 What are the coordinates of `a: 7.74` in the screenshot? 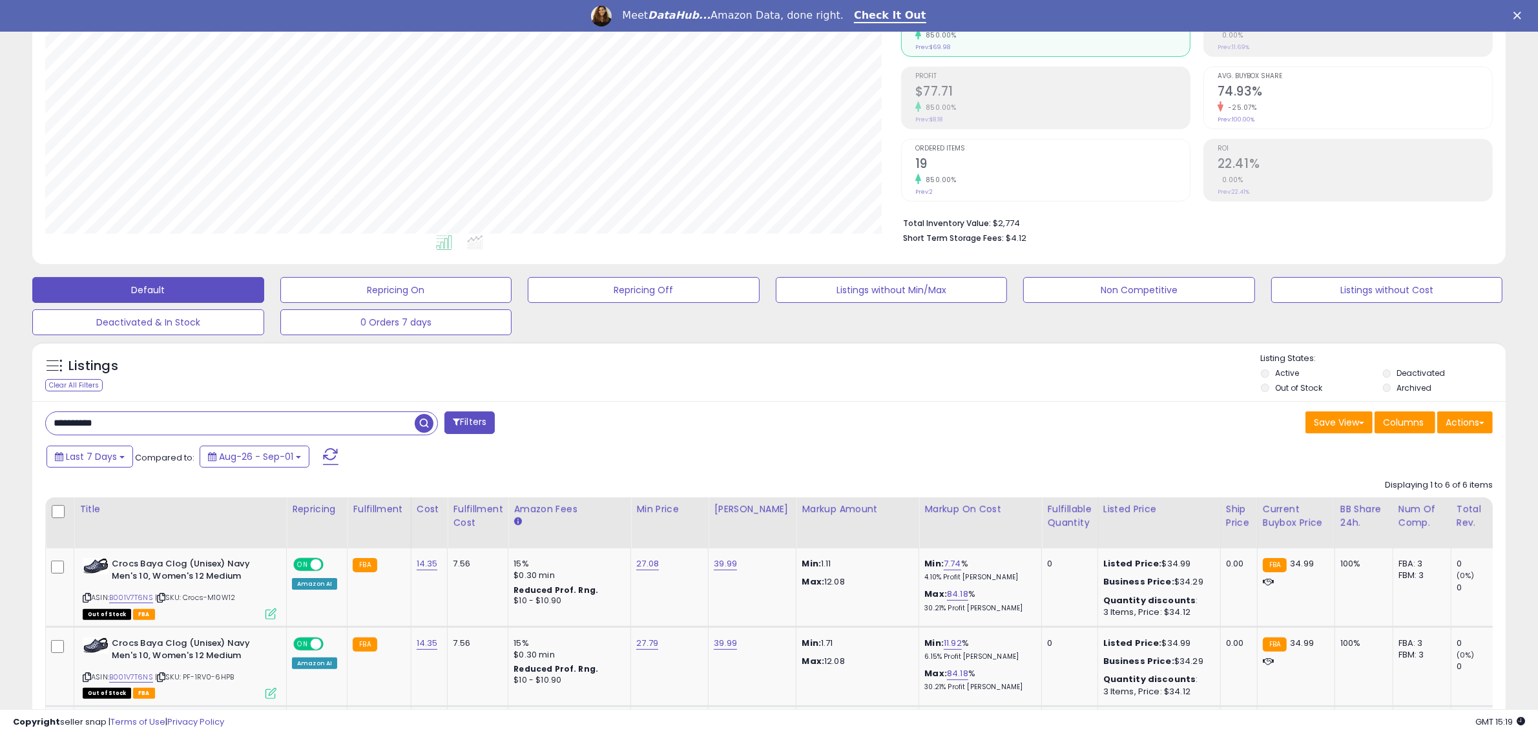 It's located at (952, 564).